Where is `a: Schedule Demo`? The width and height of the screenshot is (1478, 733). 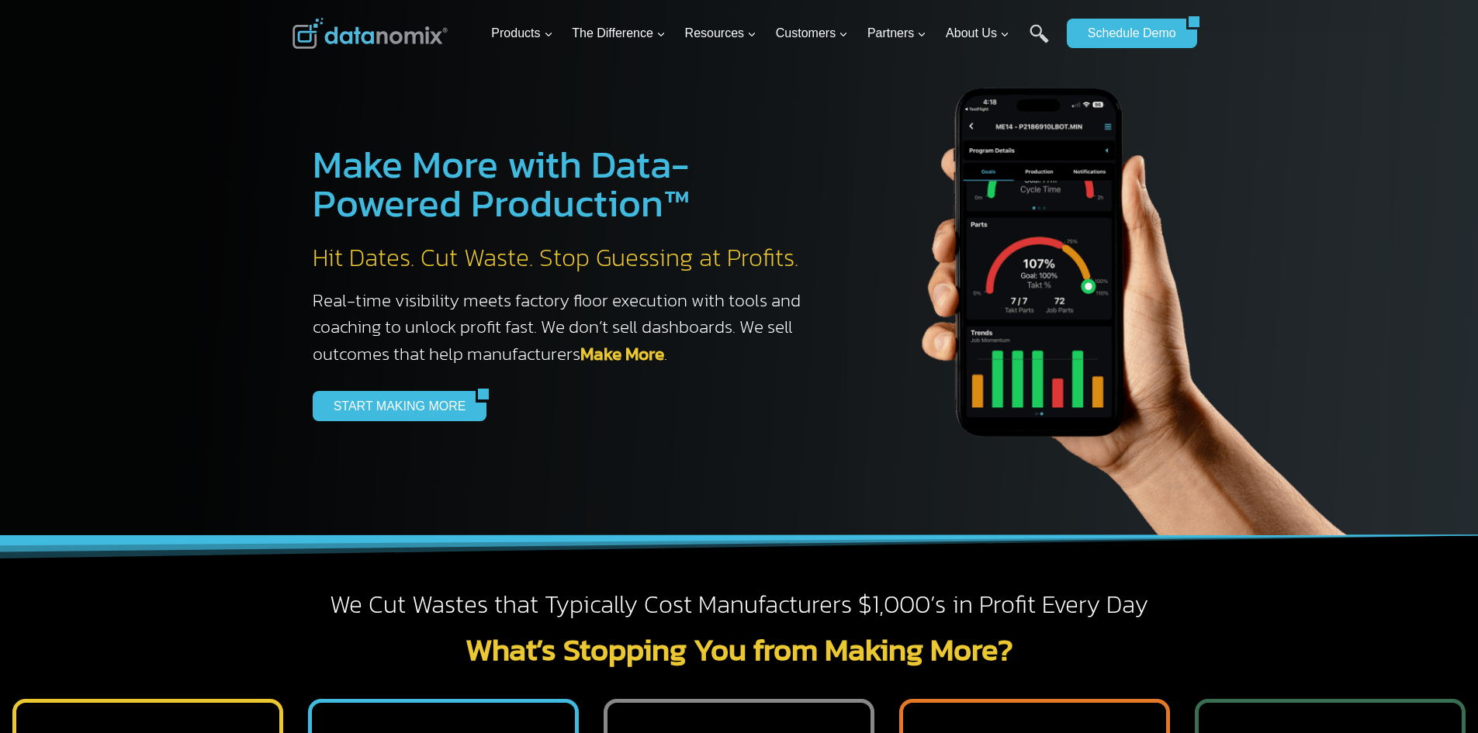 a: Schedule Demo is located at coordinates (1127, 33).